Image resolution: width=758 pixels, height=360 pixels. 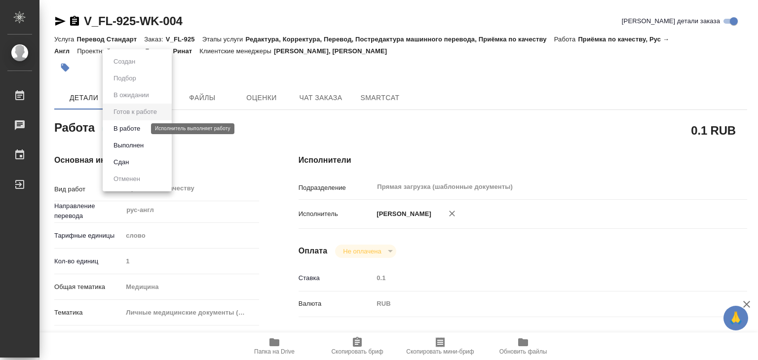 What do you see at coordinates (135, 112) in the screenshot?
I see `button: Готов к работе` at bounding box center [135, 112].